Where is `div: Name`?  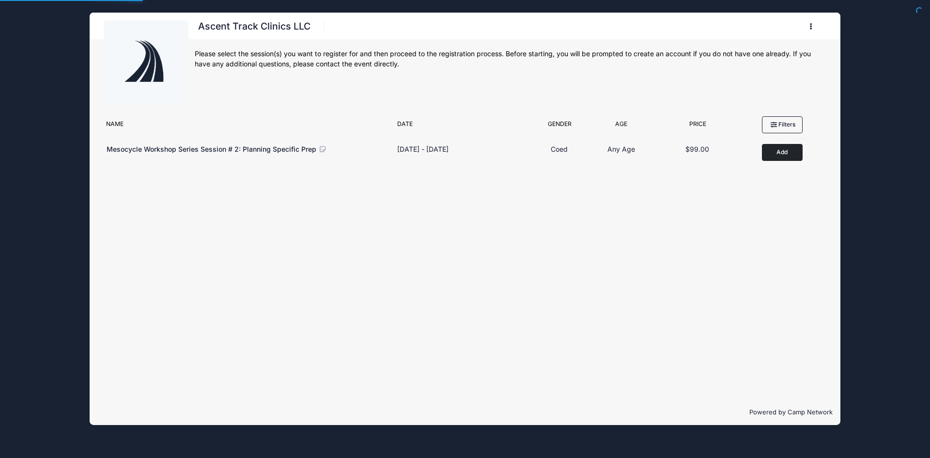 div: Name is located at coordinates (246, 126).